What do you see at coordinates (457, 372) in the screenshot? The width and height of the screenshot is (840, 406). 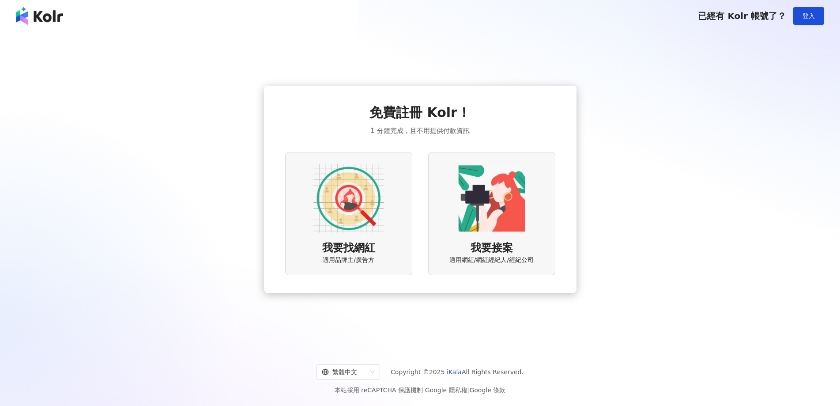 I see `span: Copyright © 2025 All Rights Reserved.` at bounding box center [457, 372].